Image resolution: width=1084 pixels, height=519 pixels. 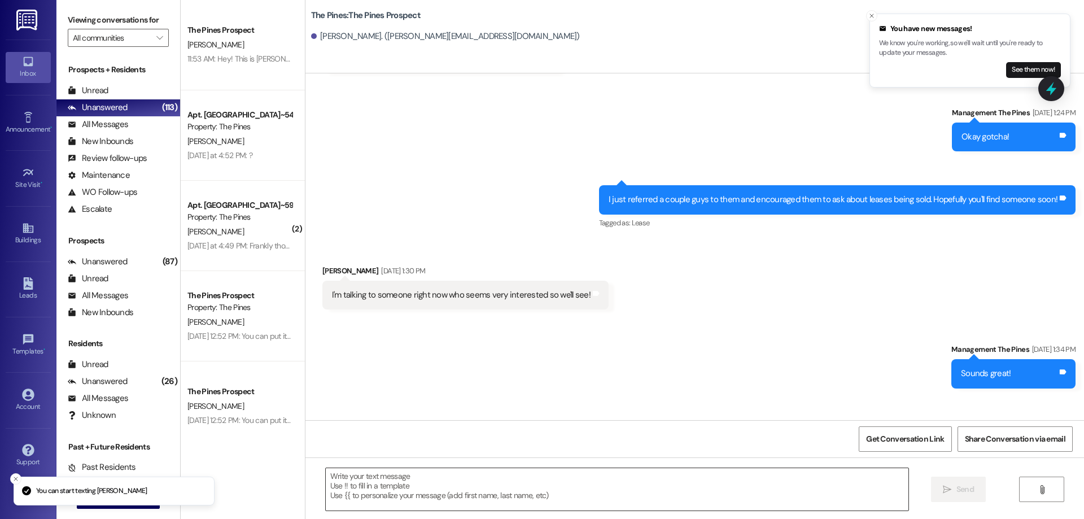 What do you see at coordinates (169, 107) in the screenshot?
I see `div: (113)` at bounding box center [169, 107].